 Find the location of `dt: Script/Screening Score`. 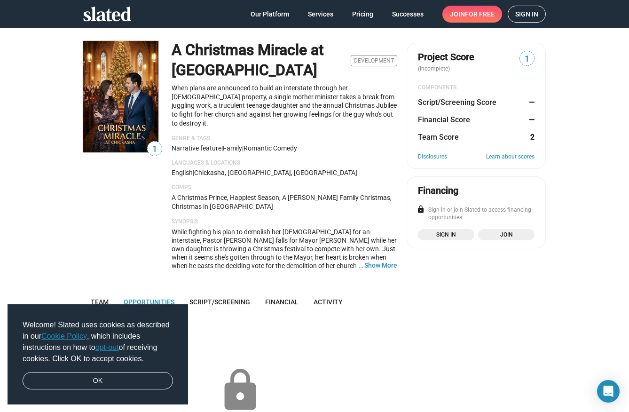

dt: Script/Screening Score is located at coordinates (457, 102).